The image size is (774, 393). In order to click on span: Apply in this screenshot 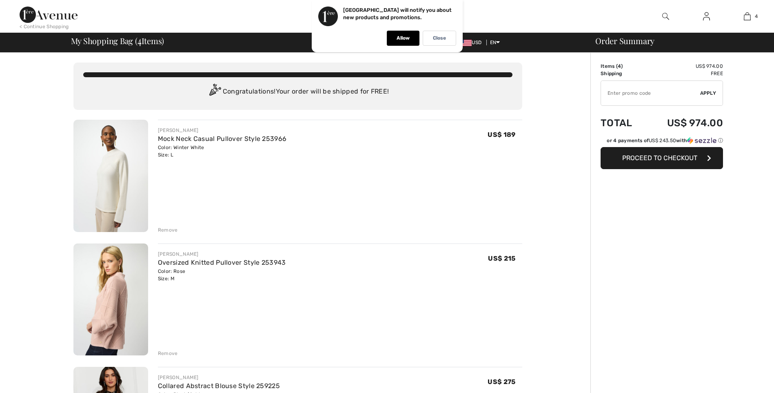, I will do `click(709, 93)`.